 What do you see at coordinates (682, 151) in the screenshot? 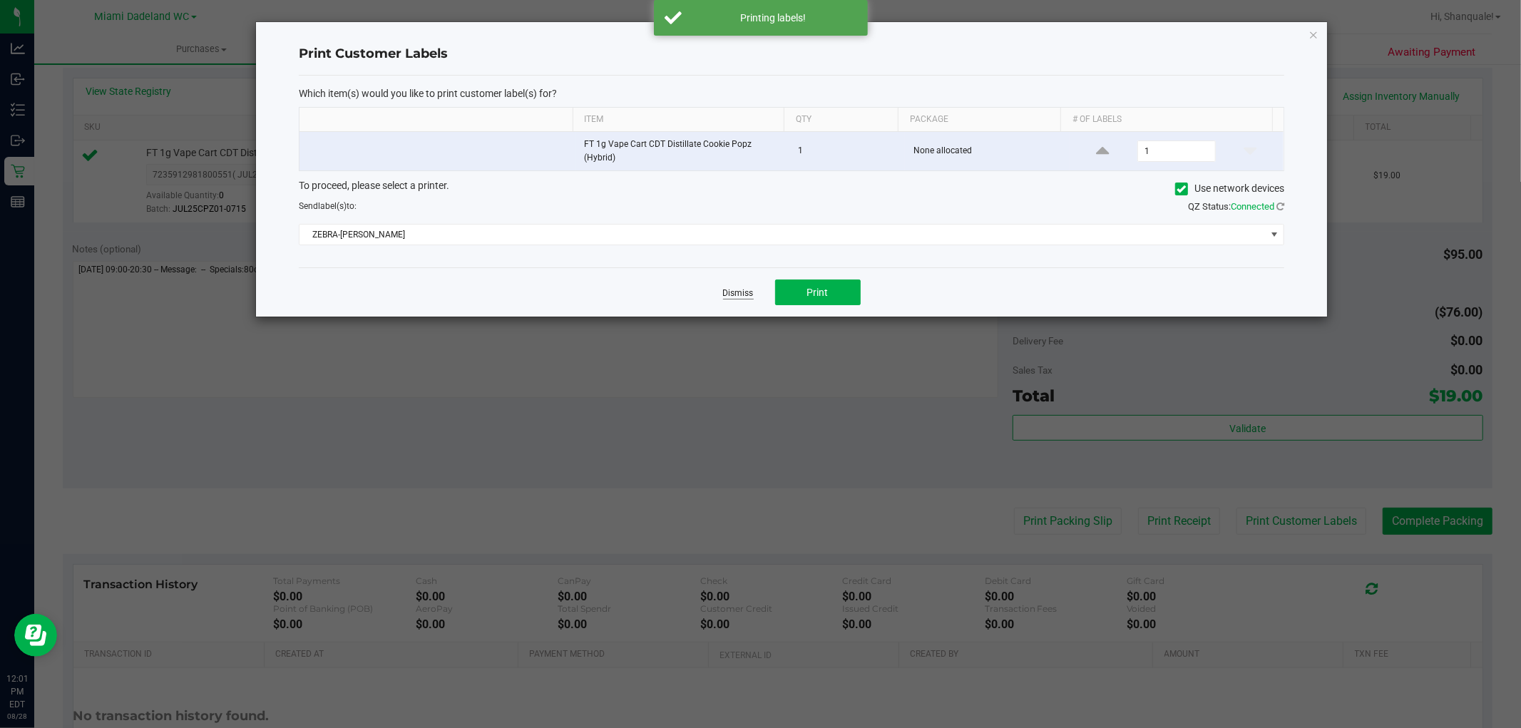
I see `td: FT 1g Vape Cart CDT Distillate Cookie Popz (Hybrid)` at bounding box center [682, 151].